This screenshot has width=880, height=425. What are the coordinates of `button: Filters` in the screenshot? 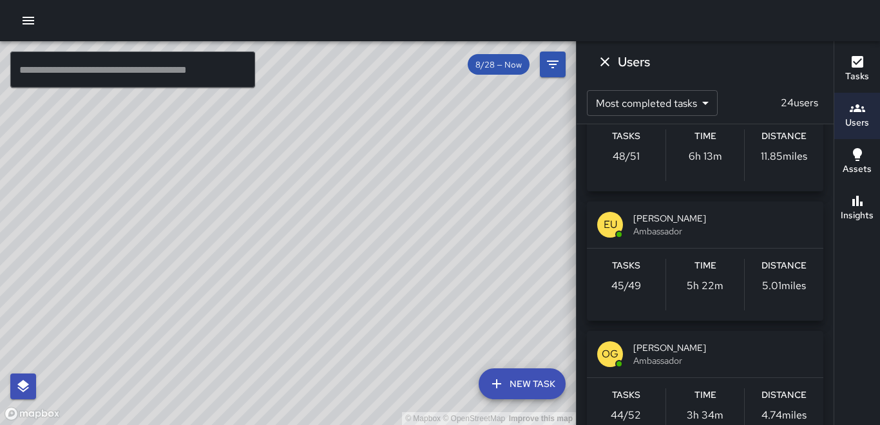 It's located at (553, 64).